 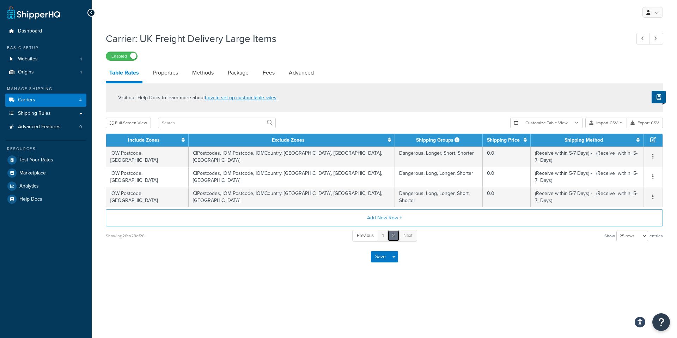 What do you see at coordinates (366, 235) in the screenshot?
I see `a: Previous` at bounding box center [366, 235].